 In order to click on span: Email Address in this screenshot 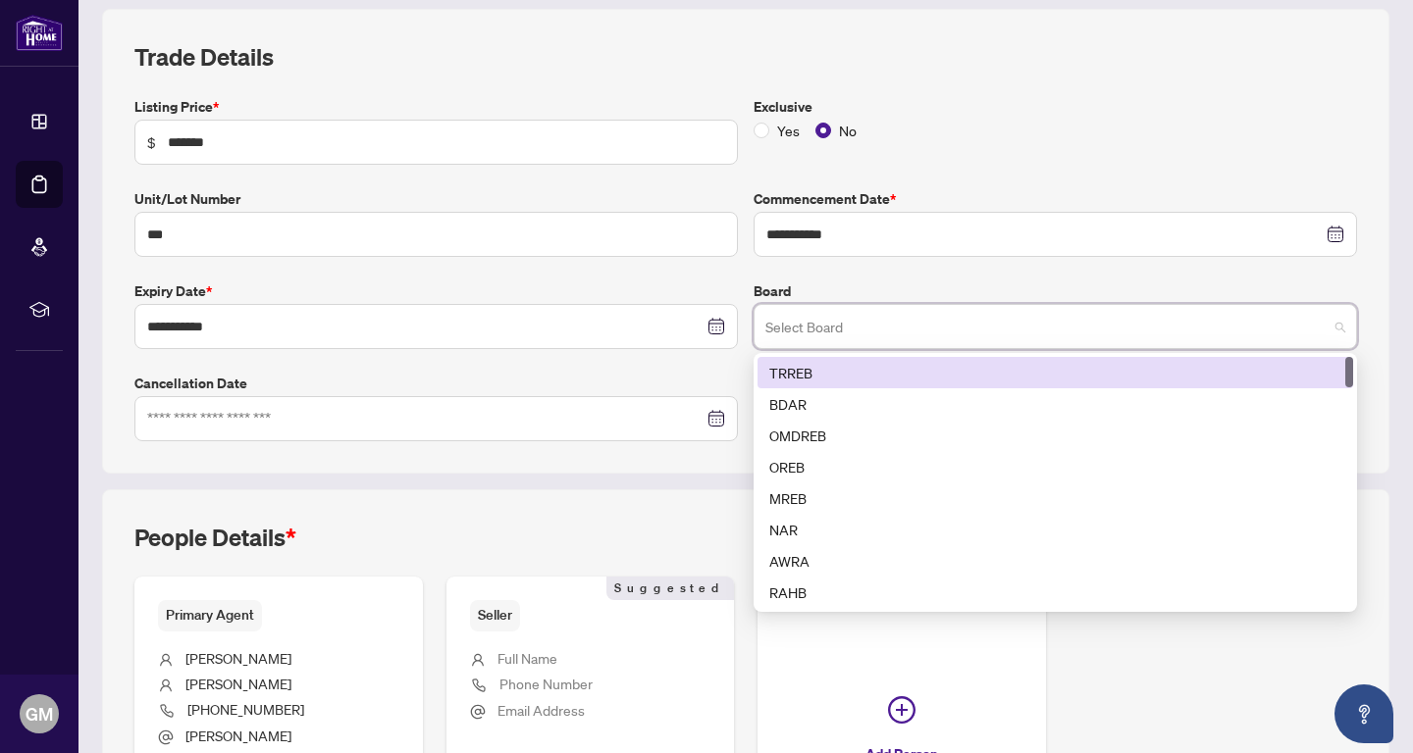, I will do `click(541, 710)`.